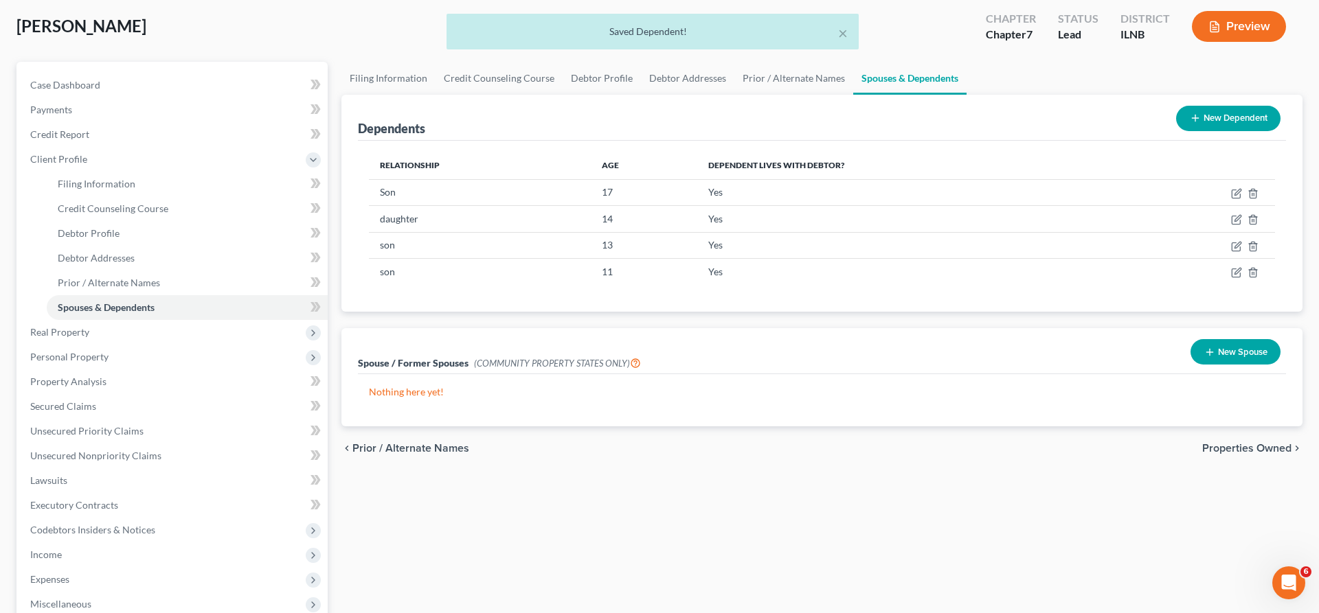 The height and width of the screenshot is (613, 1319). Describe the element at coordinates (479, 219) in the screenshot. I see `td: daughter` at that location.